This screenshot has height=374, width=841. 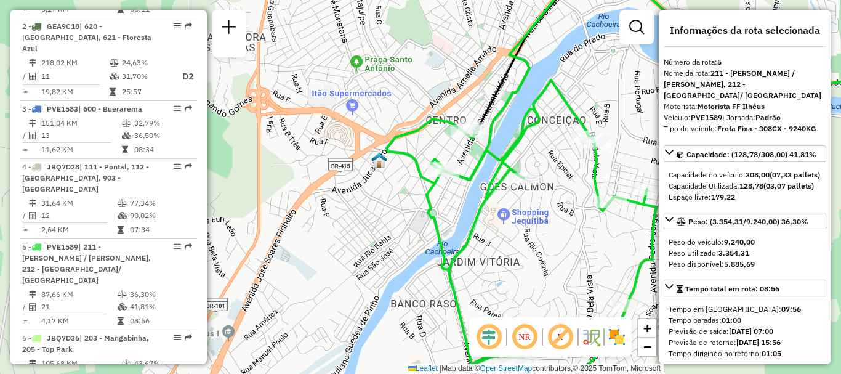 I want to click on span: | 600 - Buerarema, so click(x=110, y=108).